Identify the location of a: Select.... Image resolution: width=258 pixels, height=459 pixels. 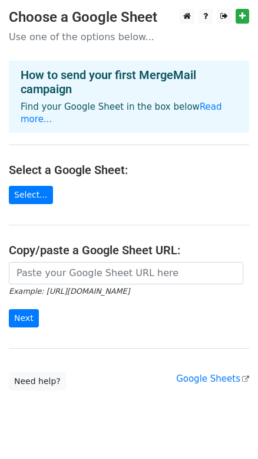
(31, 195).